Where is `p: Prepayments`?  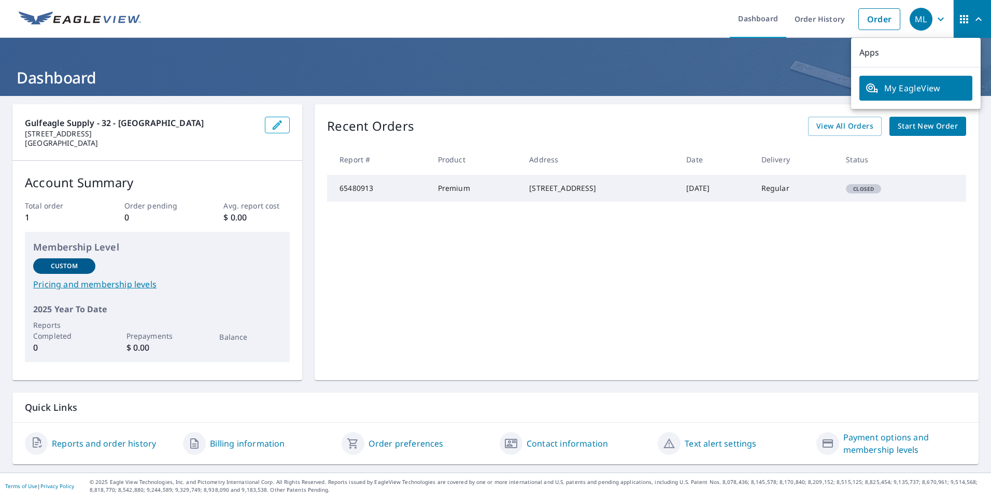 p: Prepayments is located at coordinates (158, 335).